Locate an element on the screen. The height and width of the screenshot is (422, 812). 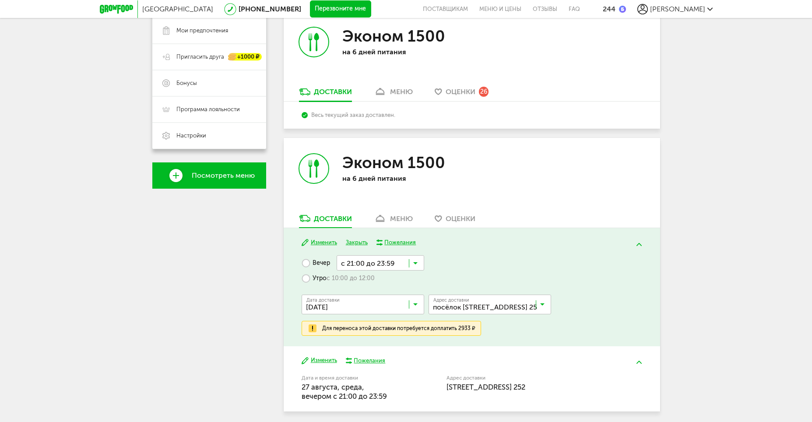
div: Весь текущий заказ доставлен. is located at coordinates (472, 115).